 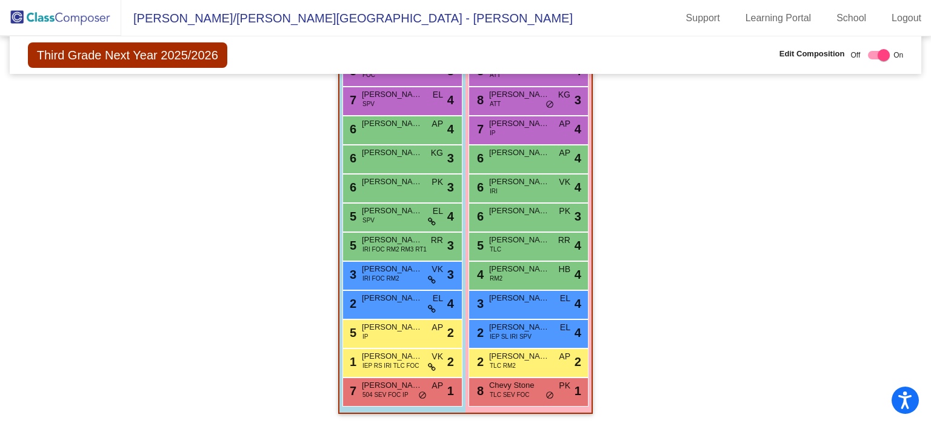 I want to click on span: 504 SEV FOC IP, so click(x=385, y=395).